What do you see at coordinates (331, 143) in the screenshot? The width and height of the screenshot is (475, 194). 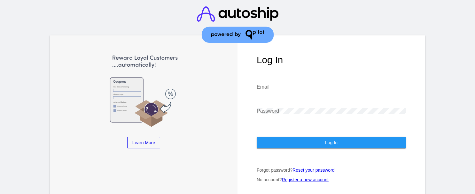 I see `span: Log In` at bounding box center [331, 143].